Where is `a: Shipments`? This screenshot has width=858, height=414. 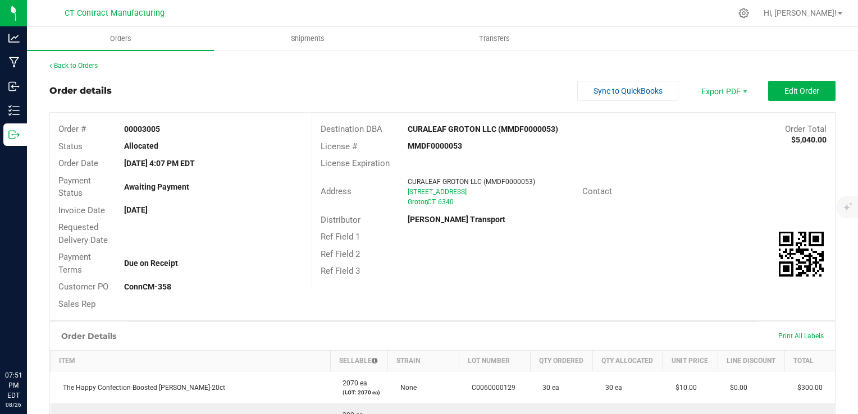
a: Shipments is located at coordinates (307, 39).